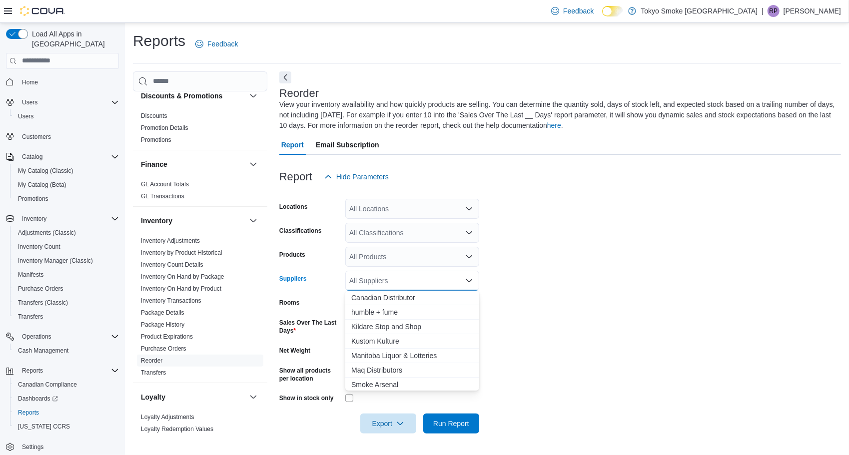 This screenshot has height=455, width=849. I want to click on button: Next, so click(285, 77).